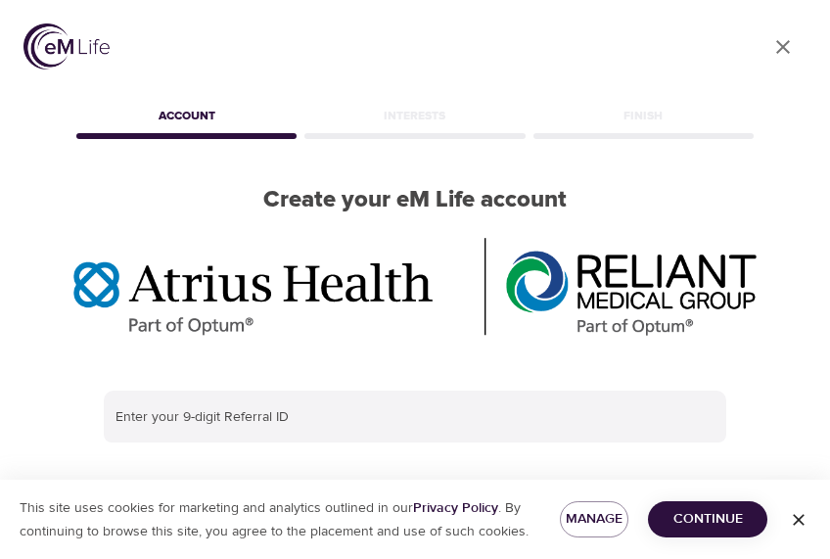  What do you see at coordinates (707, 519) in the screenshot?
I see `span: Continue` at bounding box center [707, 519].